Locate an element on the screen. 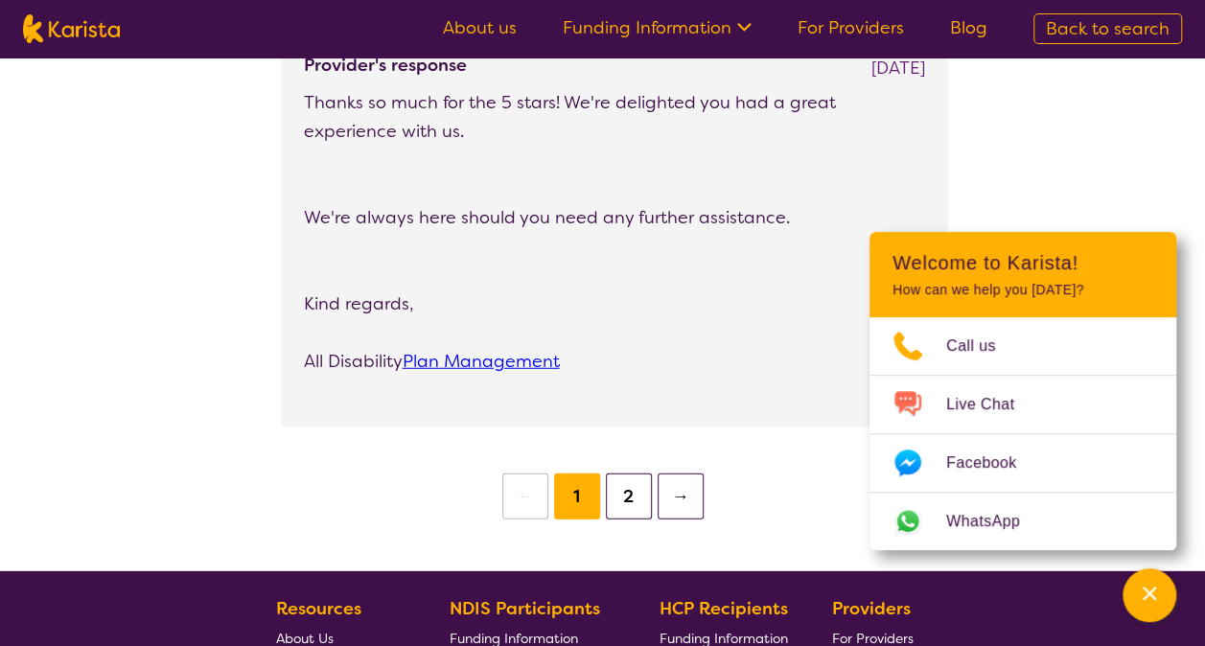 This screenshot has width=1205, height=646. span: Back to search is located at coordinates (1107, 29).